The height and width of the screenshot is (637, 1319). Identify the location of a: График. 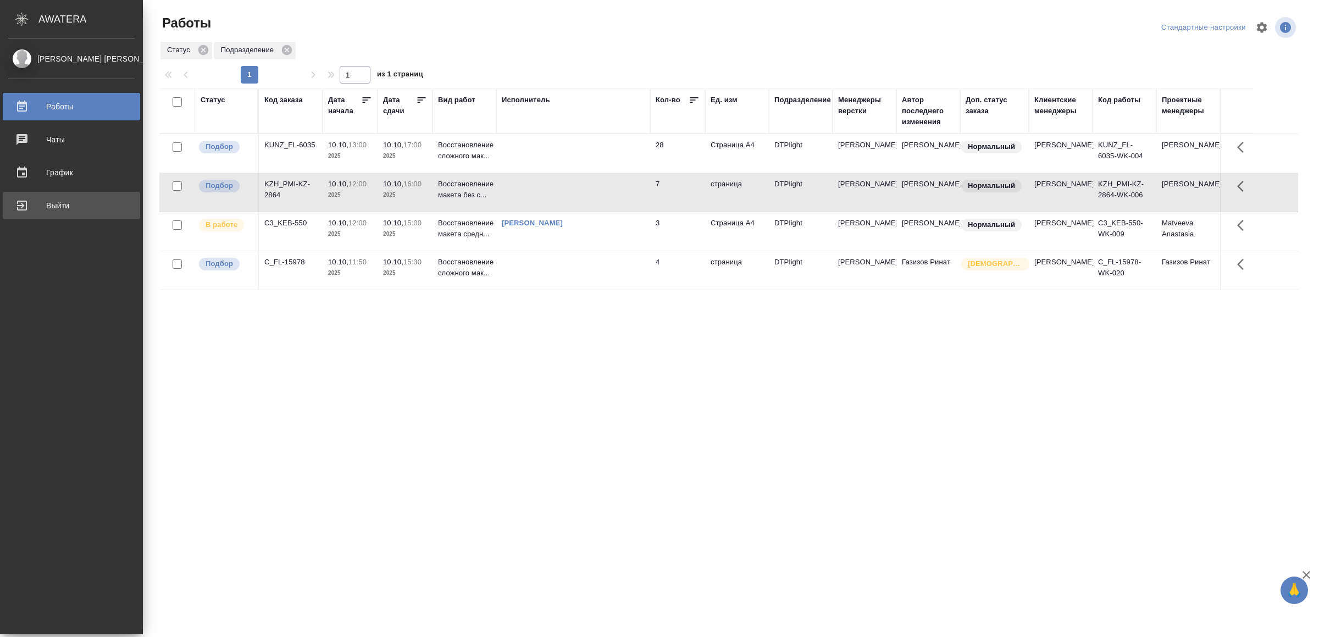
(71, 173).